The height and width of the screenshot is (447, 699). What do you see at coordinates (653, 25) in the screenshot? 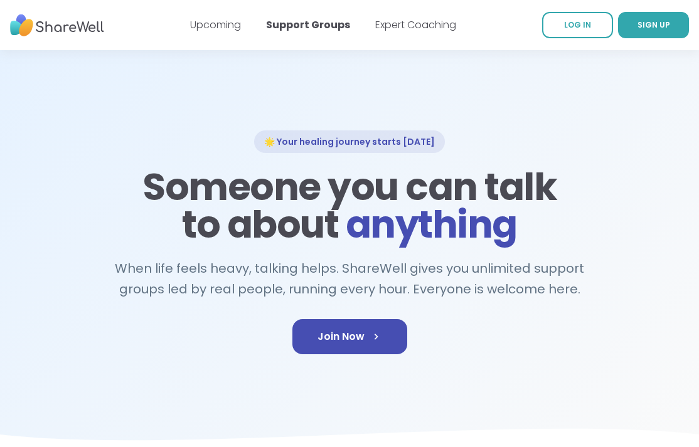
I see `a: SIGN UP` at bounding box center [653, 25].